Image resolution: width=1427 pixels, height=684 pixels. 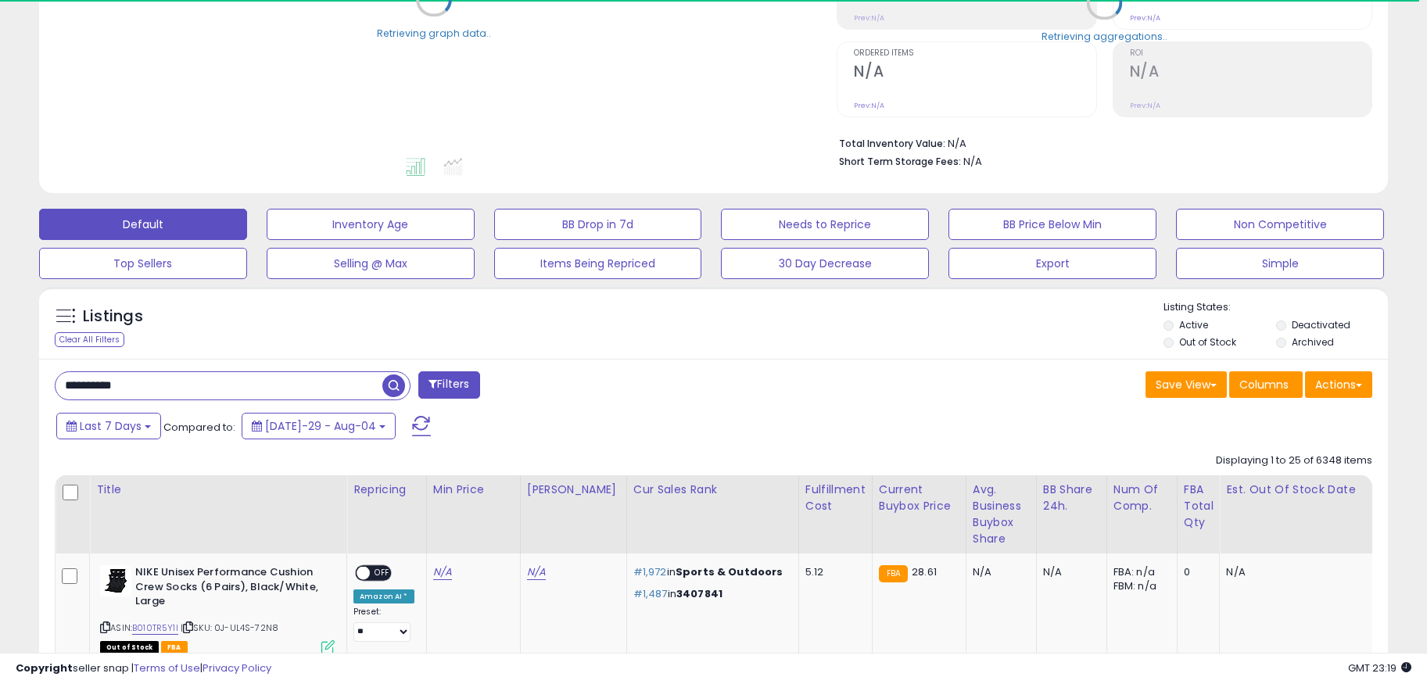 What do you see at coordinates (1052, 224) in the screenshot?
I see `button: BB Price Below Min` at bounding box center [1052, 224].